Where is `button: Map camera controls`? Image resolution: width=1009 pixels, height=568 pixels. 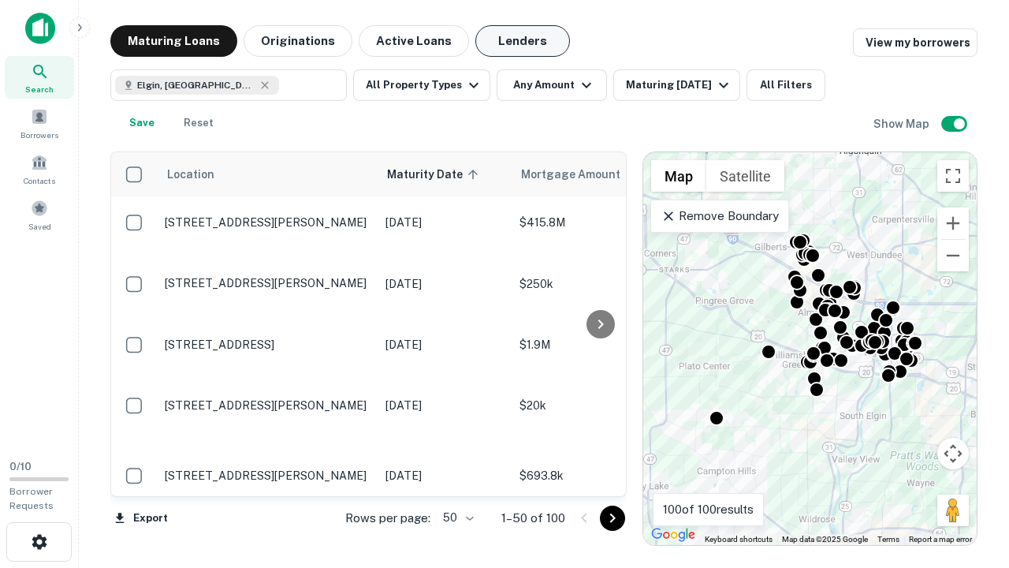
button: Map camera controls is located at coordinates (953, 453).